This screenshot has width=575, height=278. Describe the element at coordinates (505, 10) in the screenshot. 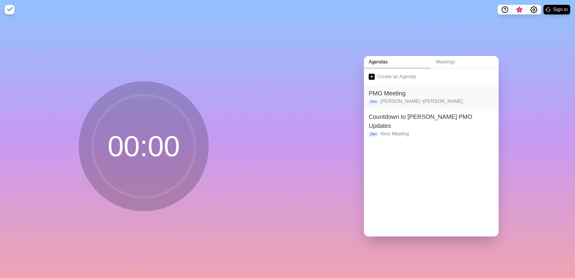

I see `button: Help` at that location.